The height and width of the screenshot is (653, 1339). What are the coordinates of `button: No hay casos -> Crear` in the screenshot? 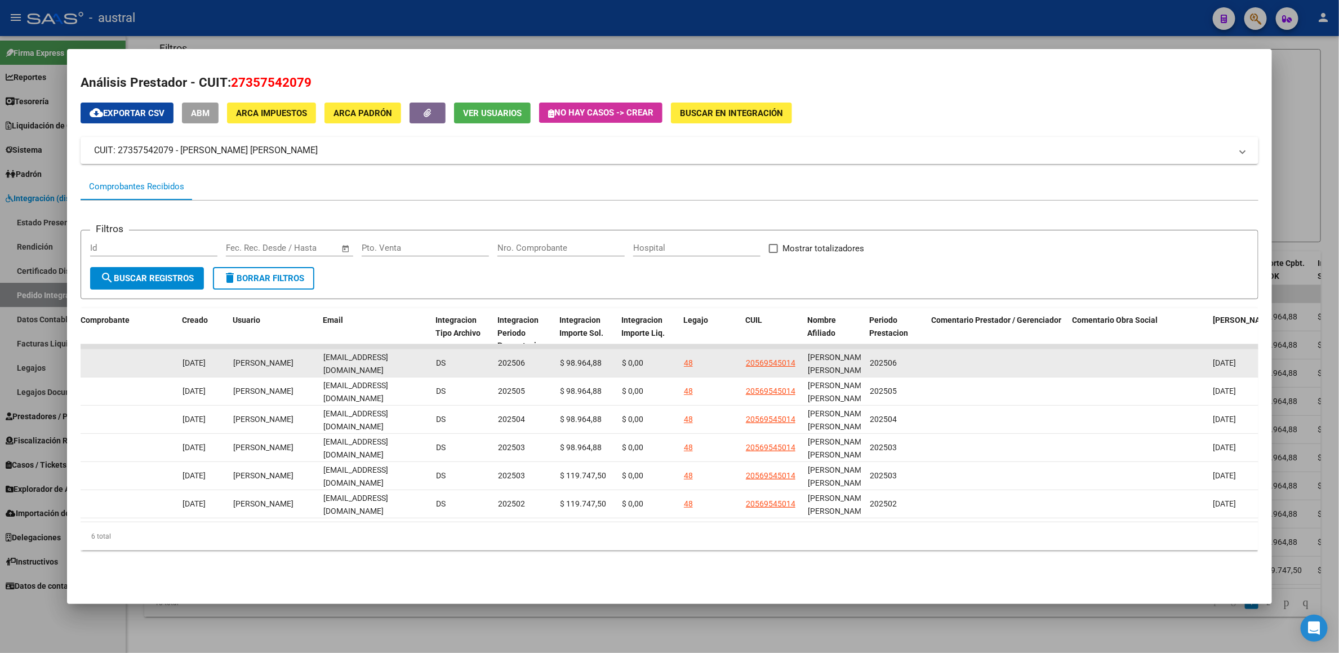 It's located at (600, 113).